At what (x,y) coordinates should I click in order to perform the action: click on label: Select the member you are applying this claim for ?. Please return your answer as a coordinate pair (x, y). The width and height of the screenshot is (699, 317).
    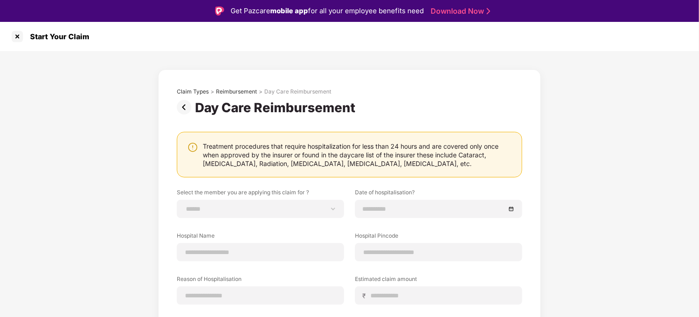
    Looking at the image, I should click on (260, 194).